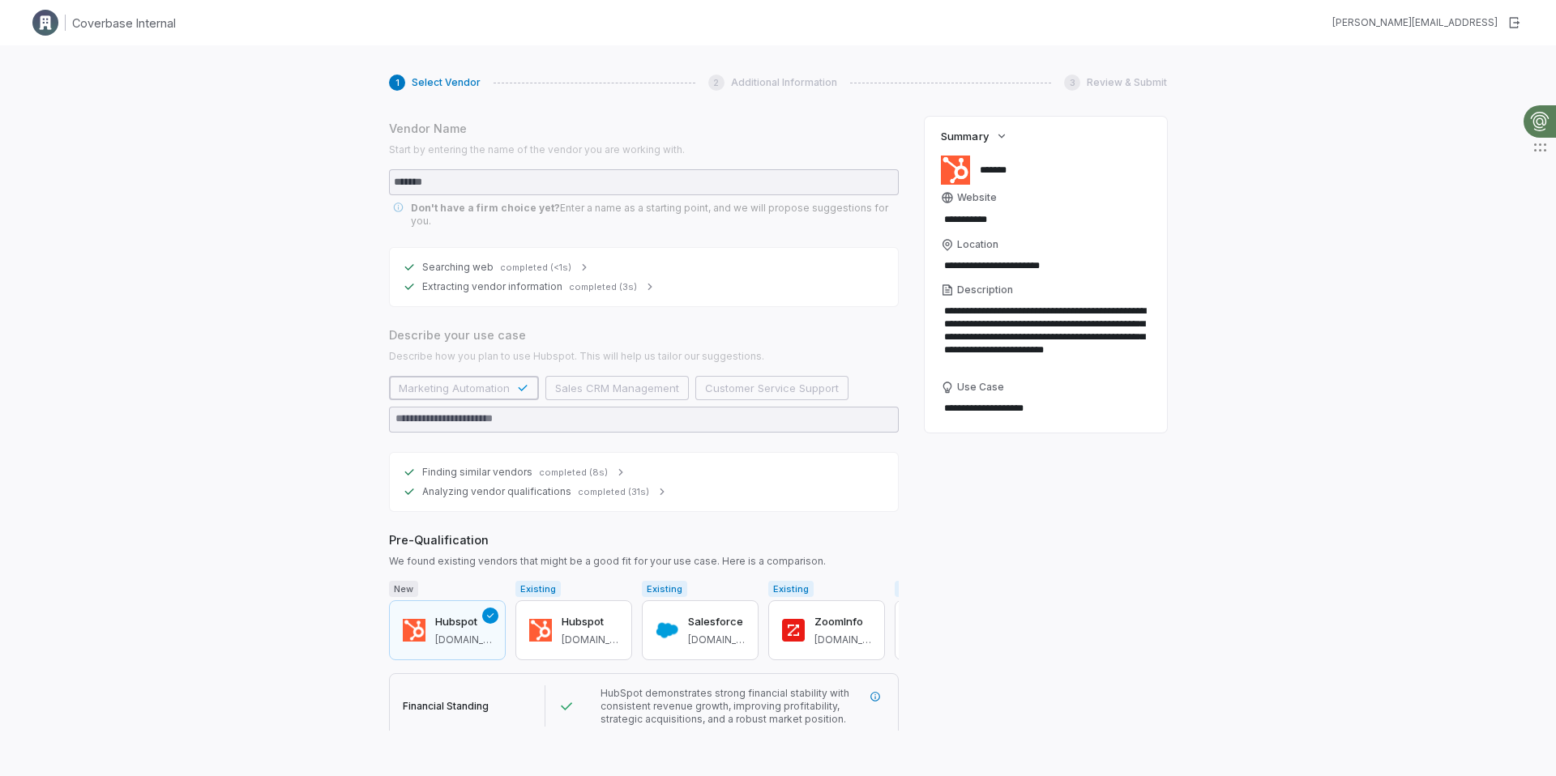 The image size is (1556, 776). I want to click on span: Extracting vendor information, so click(492, 287).